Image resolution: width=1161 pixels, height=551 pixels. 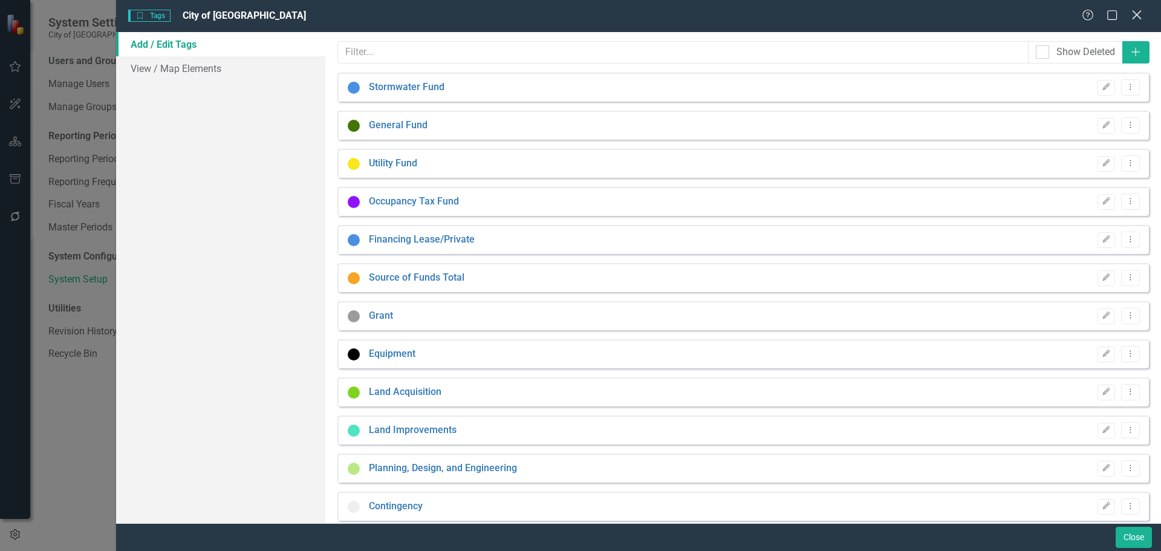 What do you see at coordinates (1133, 537) in the screenshot?
I see `button: Close` at bounding box center [1133, 537].